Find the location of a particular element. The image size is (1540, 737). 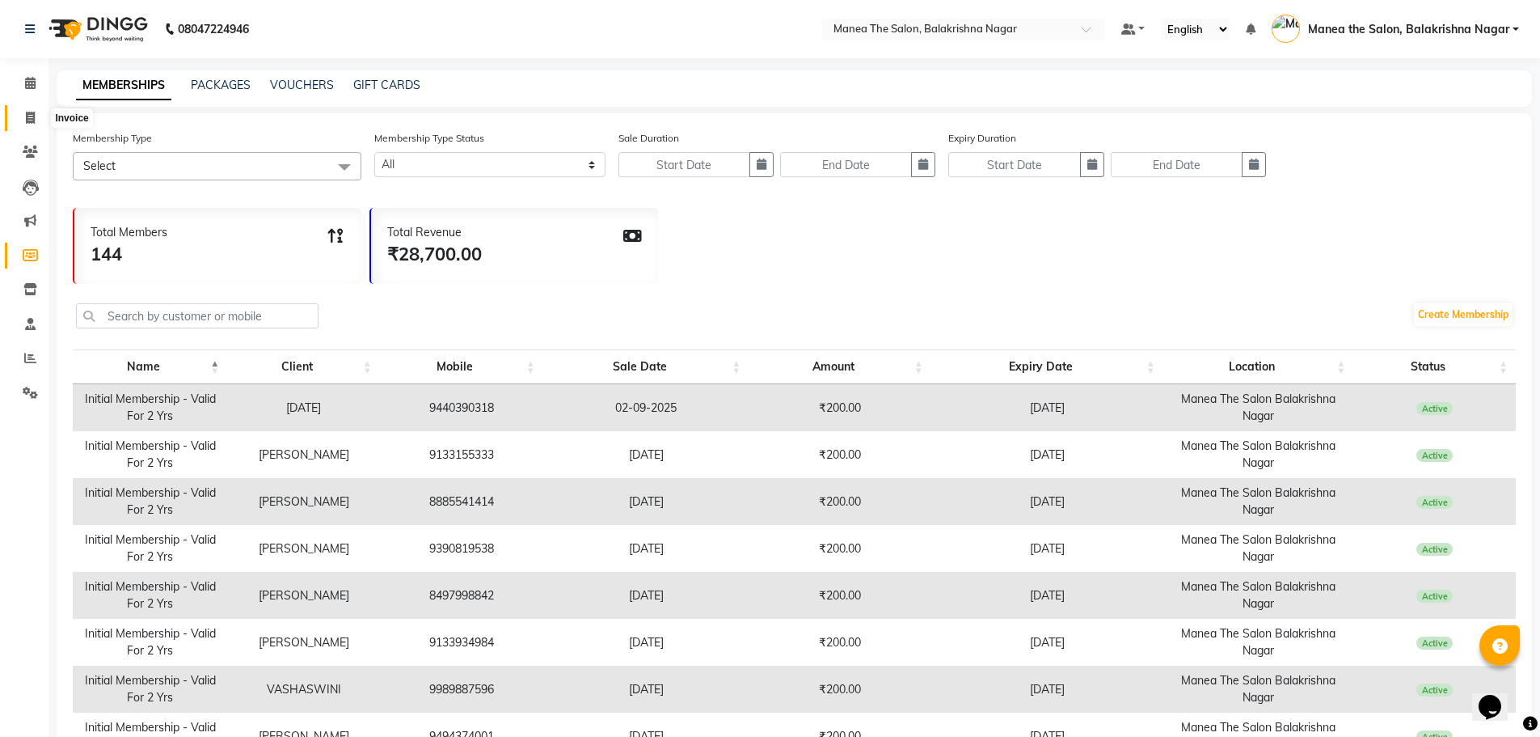

td: 8497998842 is located at coordinates (462, 595).